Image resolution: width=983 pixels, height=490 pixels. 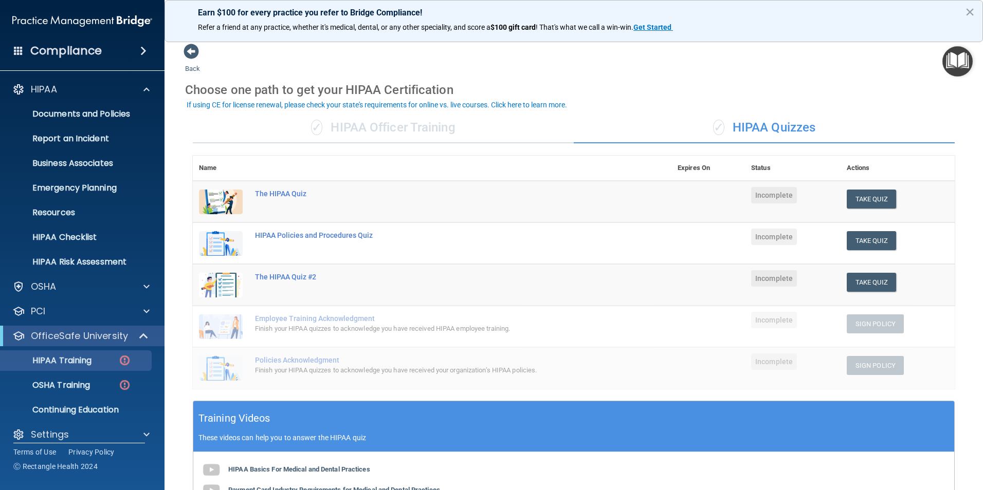 What do you see at coordinates (82, 21) in the screenshot?
I see `img: PMB logo` at bounding box center [82, 21].